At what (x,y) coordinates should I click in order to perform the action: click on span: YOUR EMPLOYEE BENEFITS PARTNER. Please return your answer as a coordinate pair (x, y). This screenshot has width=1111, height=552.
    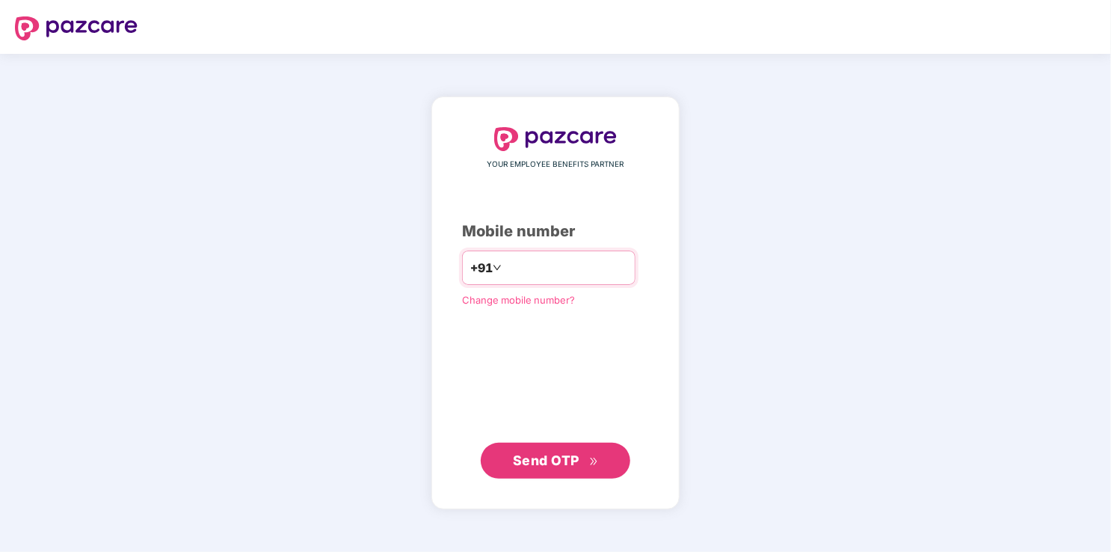
    Looking at the image, I should click on (556, 165).